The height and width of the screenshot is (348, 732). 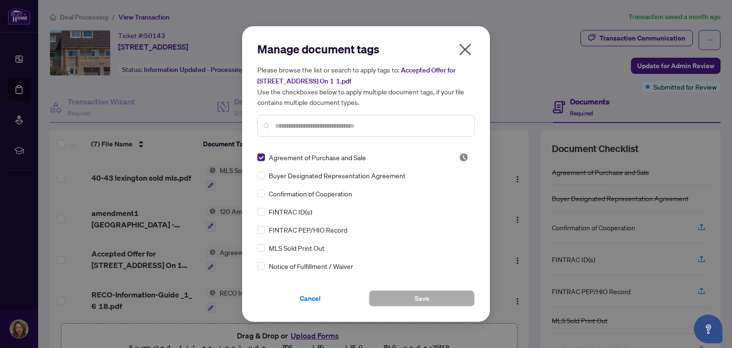 What do you see at coordinates (296, 248) in the screenshot?
I see `span: MLS Sold Print Out` at bounding box center [296, 248].